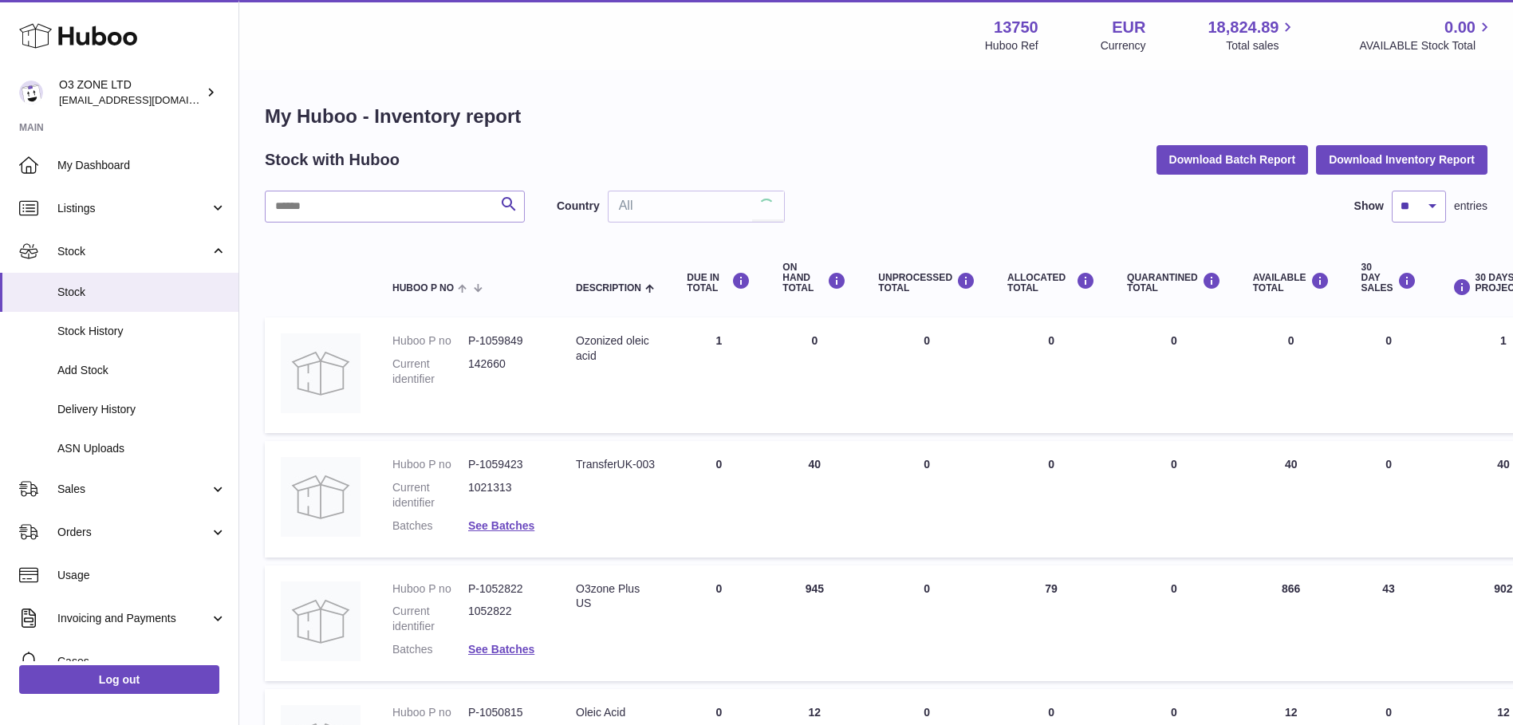  I want to click on div: Oleic Acid, so click(615, 712).